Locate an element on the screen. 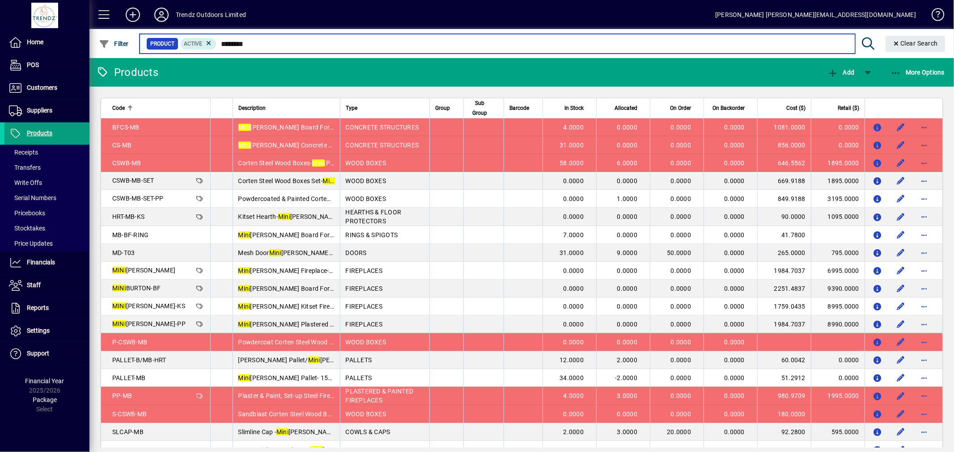  td: 795.0000 is located at coordinates (837, 253).